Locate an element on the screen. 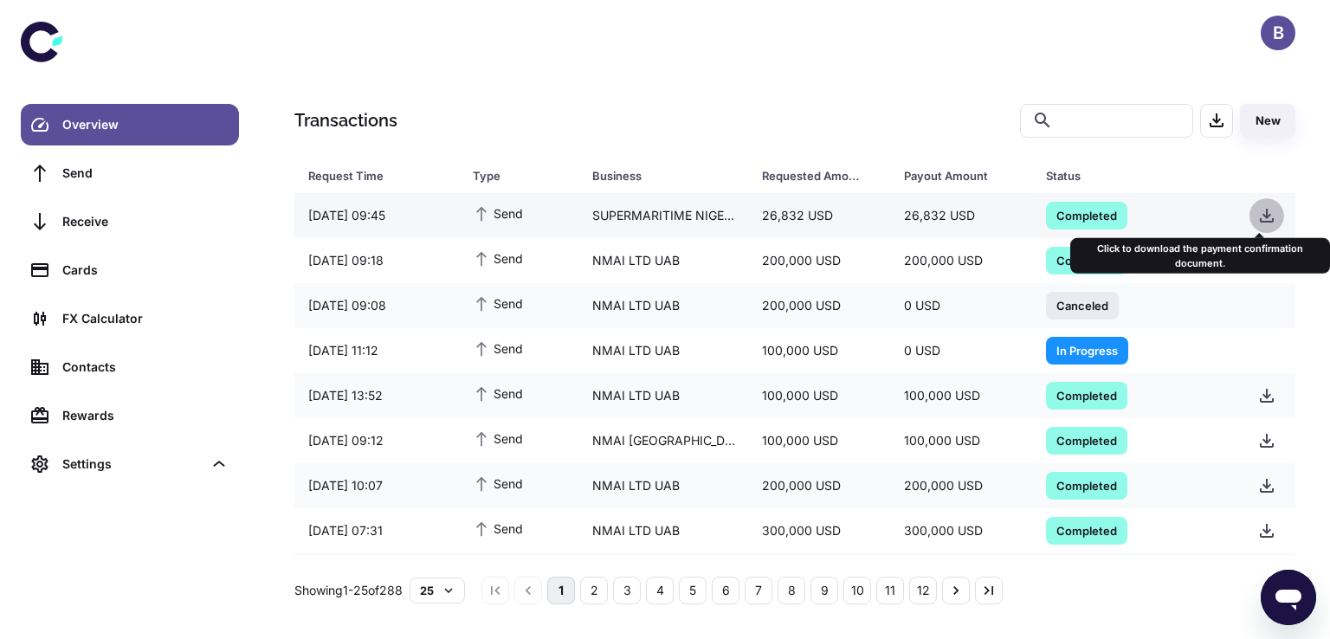  button: Go to page 11 is located at coordinates (890, 590).